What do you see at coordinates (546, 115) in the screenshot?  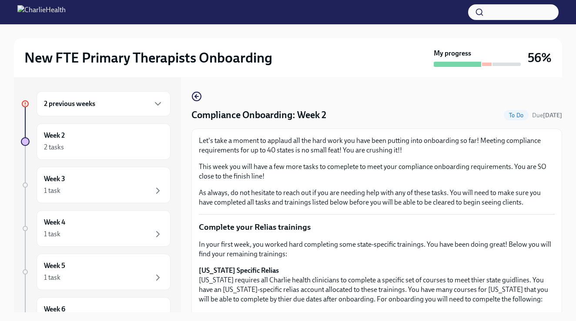 I see `span: Due` at bounding box center [546, 115].